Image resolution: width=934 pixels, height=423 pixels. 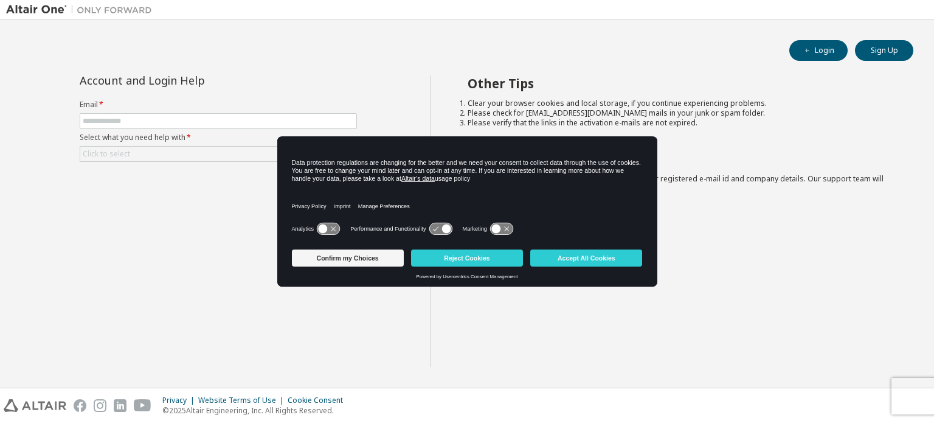 I want to click on div: Cookie Consent, so click(x=319, y=400).